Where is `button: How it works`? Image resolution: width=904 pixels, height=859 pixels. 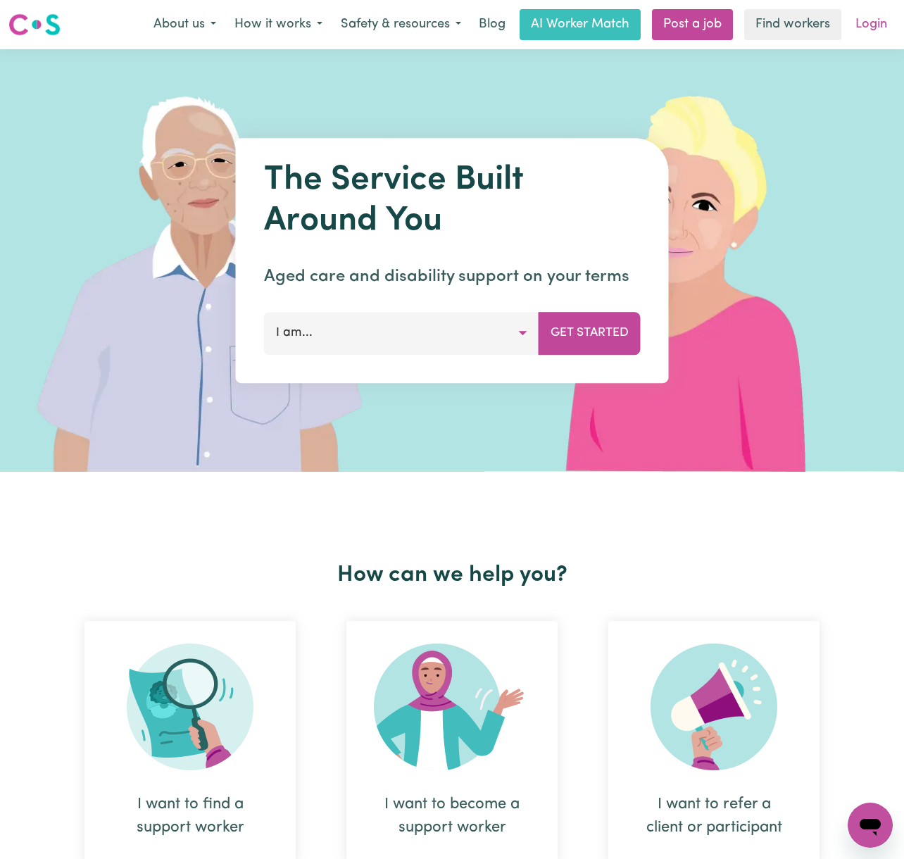 button: How it works is located at coordinates (278, 25).